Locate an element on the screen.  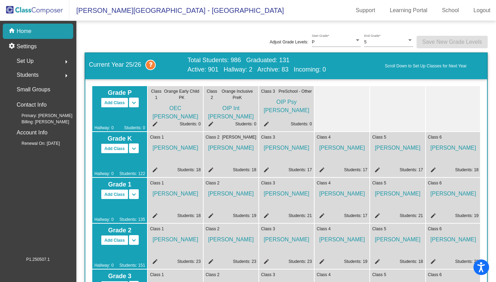
p: Account Info is located at coordinates (32, 133).